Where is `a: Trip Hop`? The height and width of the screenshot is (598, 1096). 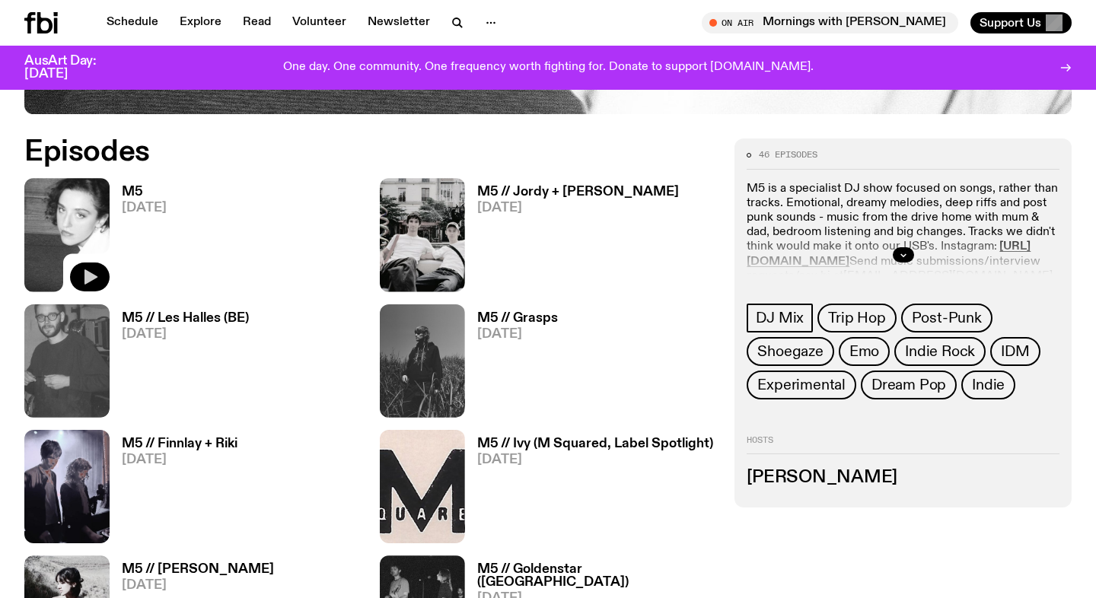 a: Trip Hop is located at coordinates (856, 318).